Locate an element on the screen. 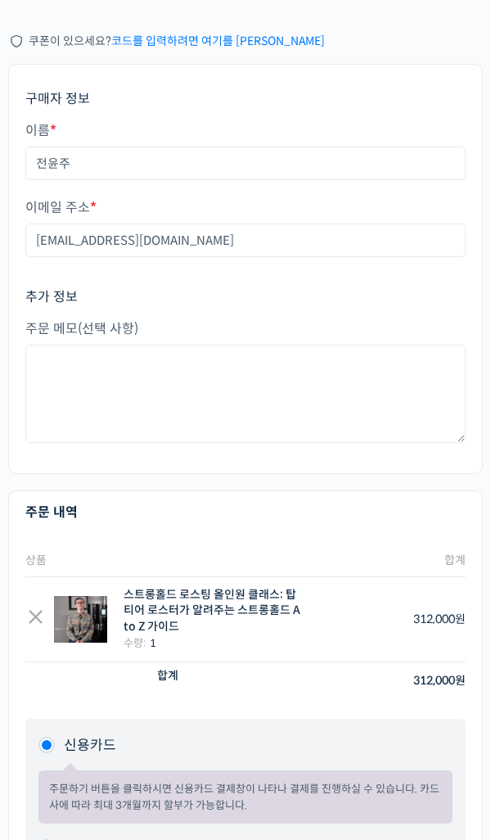 The width and height of the screenshot is (491, 840). label: 이름 is located at coordinates (246, 131).